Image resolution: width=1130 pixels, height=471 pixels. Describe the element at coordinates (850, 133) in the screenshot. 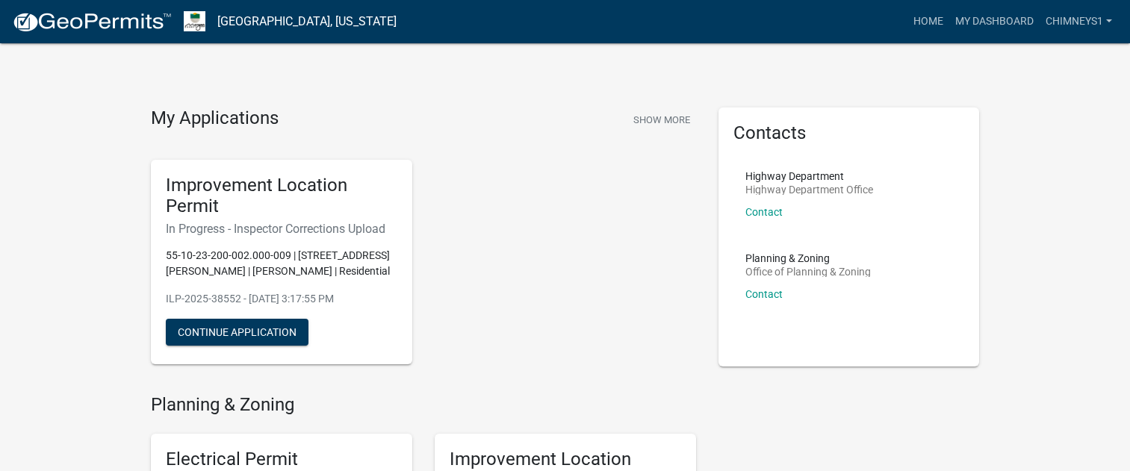

I see `h5: Contacts` at that location.